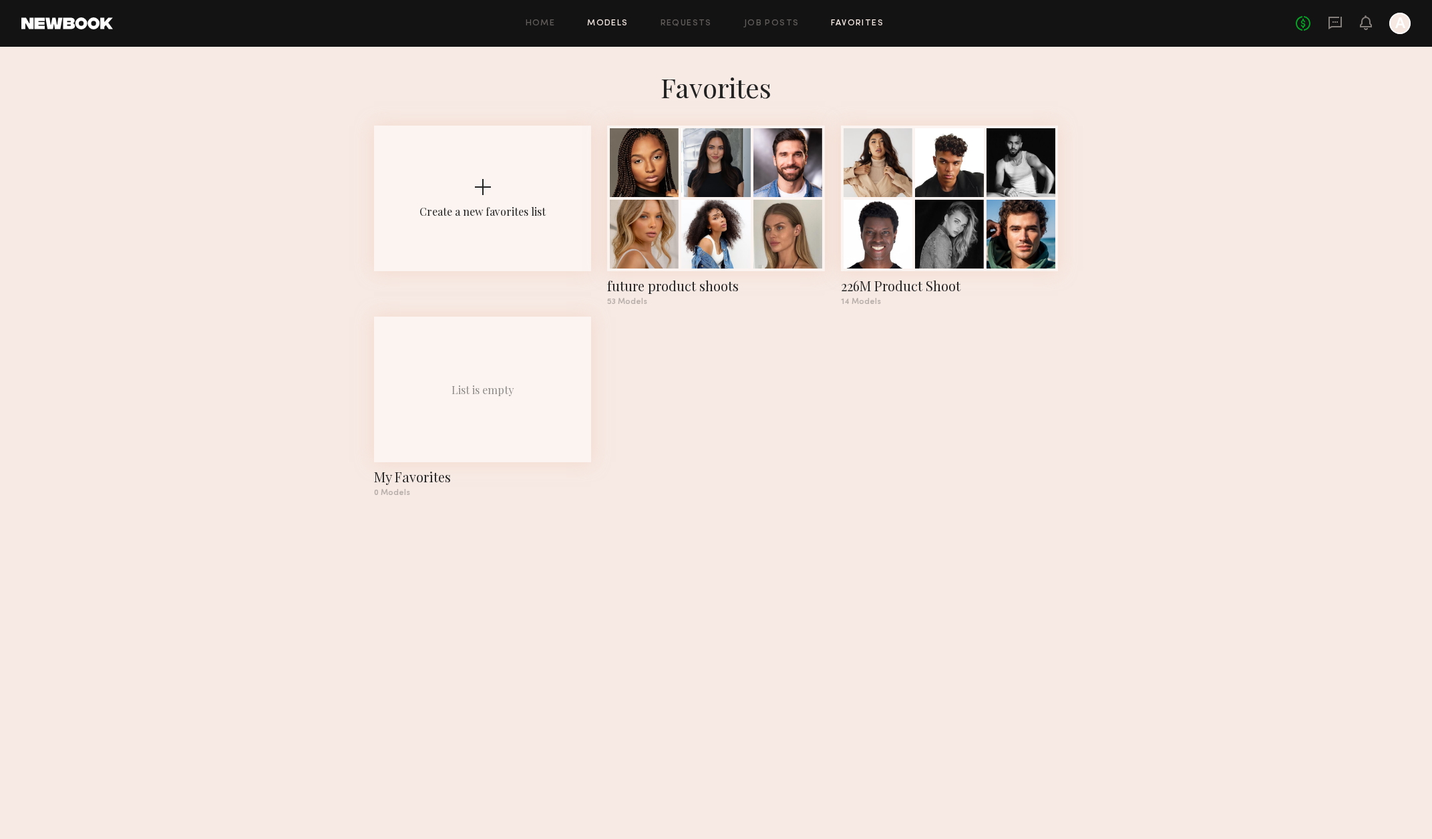 This screenshot has height=839, width=1432. Describe the element at coordinates (686, 23) in the screenshot. I see `a: Requests` at that location.